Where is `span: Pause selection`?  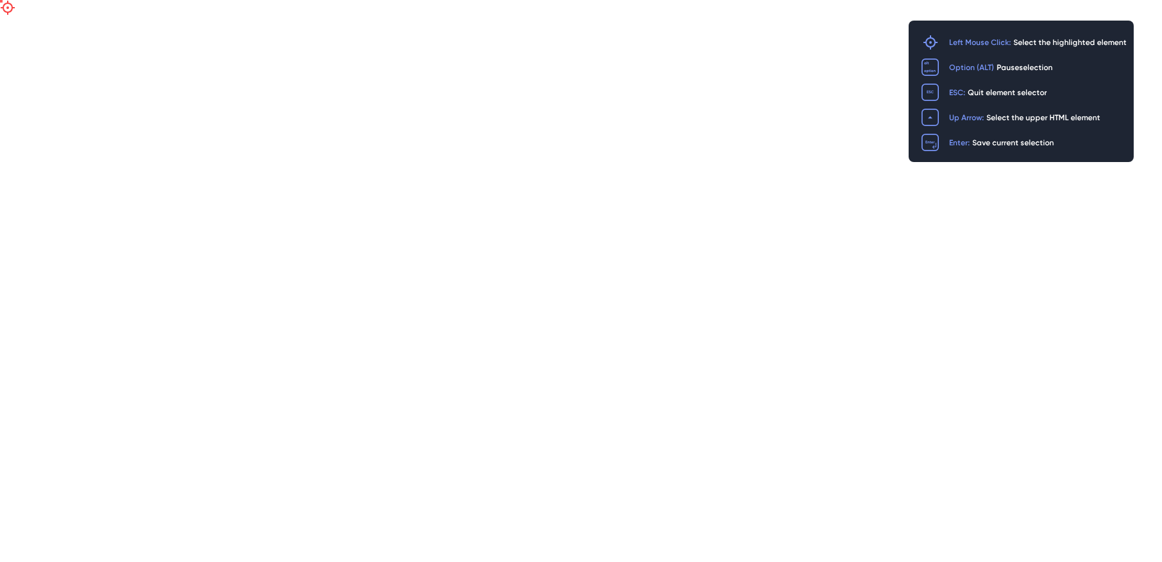 span: Pause selection is located at coordinates (1025, 68).